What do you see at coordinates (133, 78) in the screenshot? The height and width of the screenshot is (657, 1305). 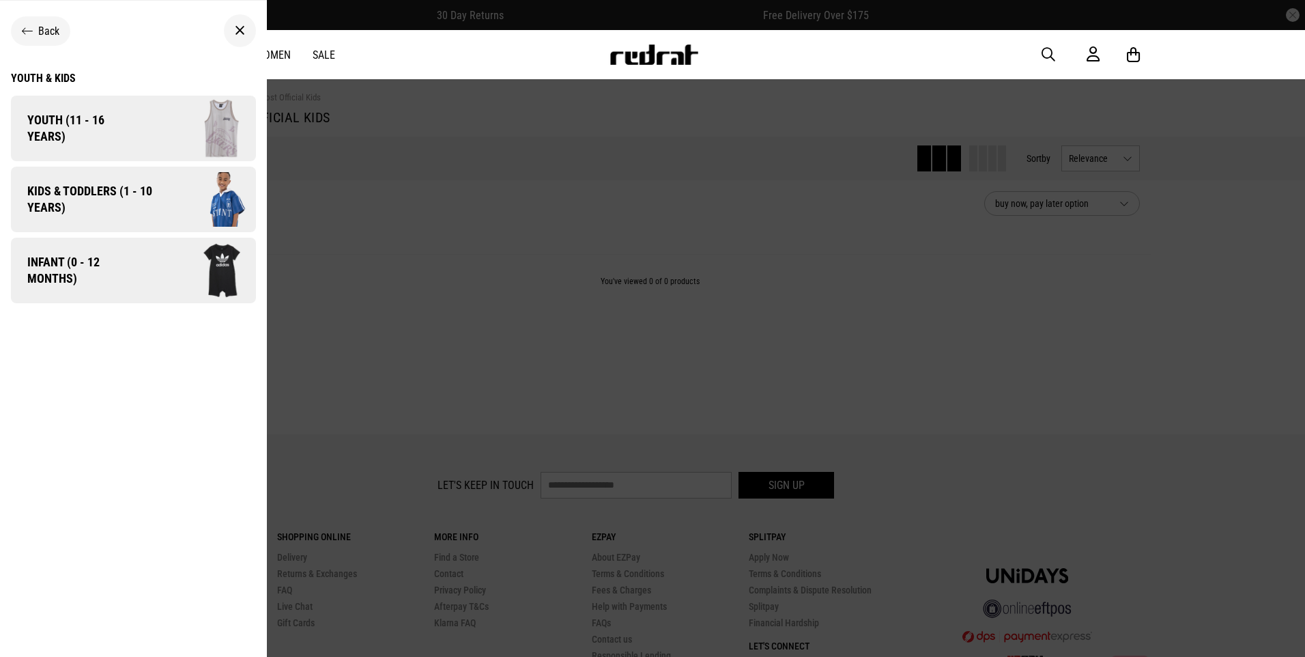 I see `div: Youth & Kids` at bounding box center [133, 78].